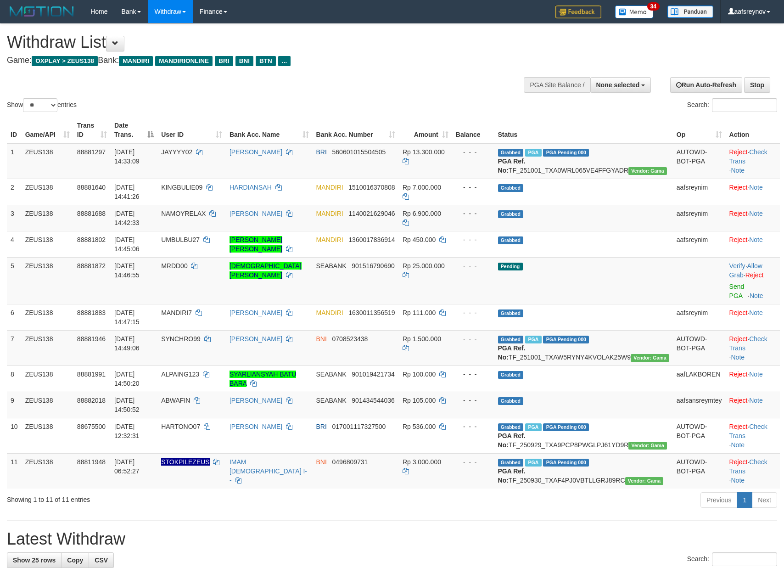  What do you see at coordinates (91, 400) in the screenshot?
I see `span: 88882018` at bounding box center [91, 400].